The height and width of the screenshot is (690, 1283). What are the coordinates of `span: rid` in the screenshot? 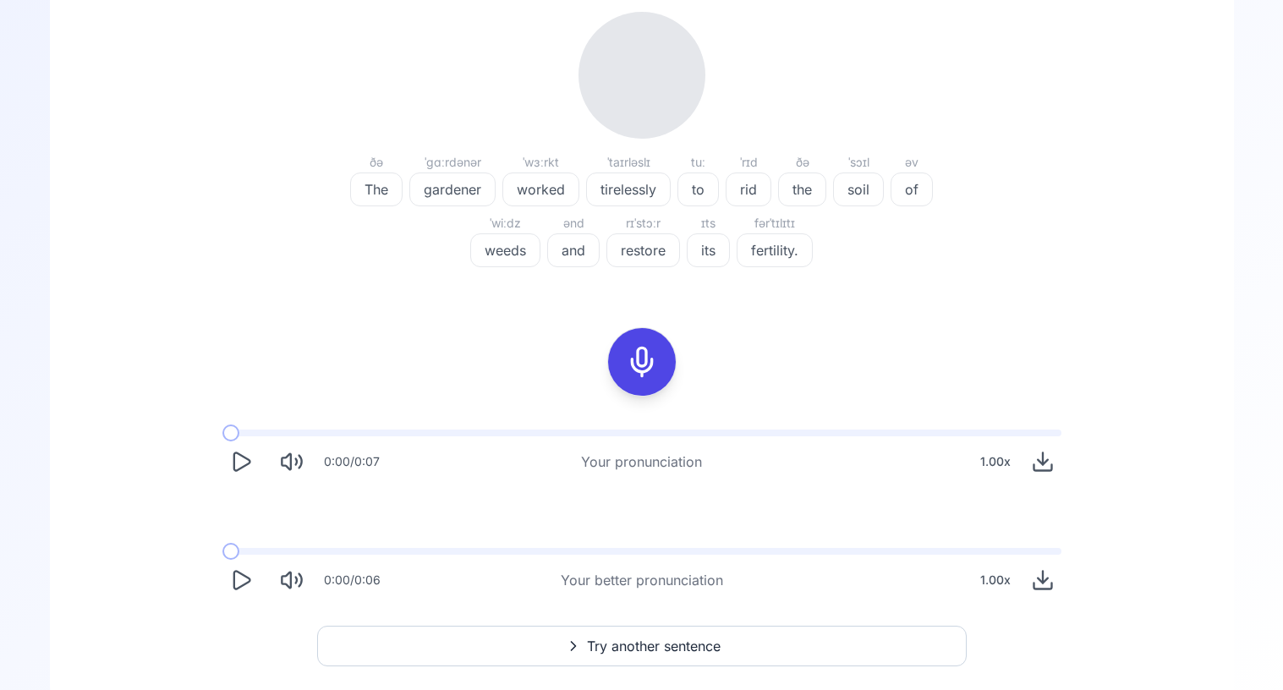 It's located at (748, 189).